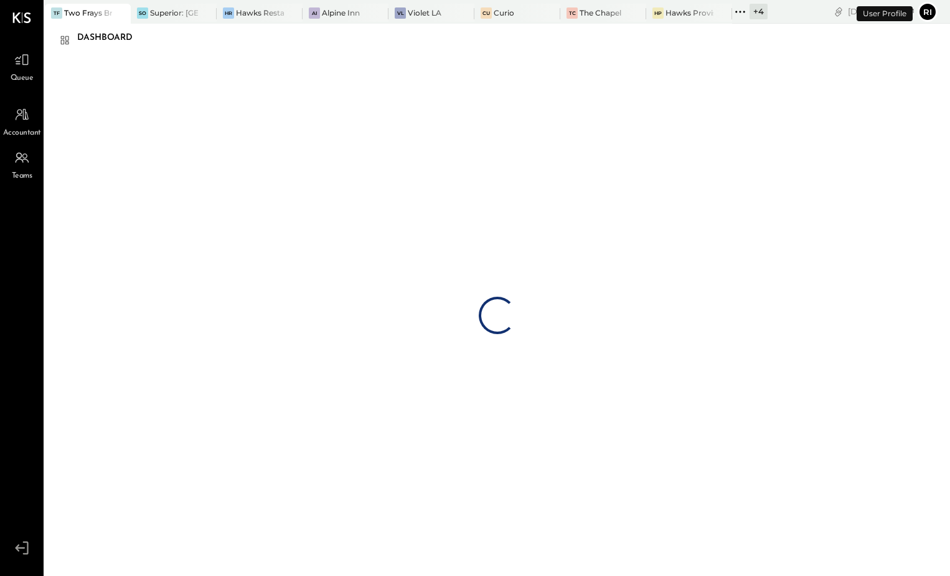 The image size is (950, 576). What do you see at coordinates (22, 176) in the screenshot?
I see `span: Teams` at bounding box center [22, 176].